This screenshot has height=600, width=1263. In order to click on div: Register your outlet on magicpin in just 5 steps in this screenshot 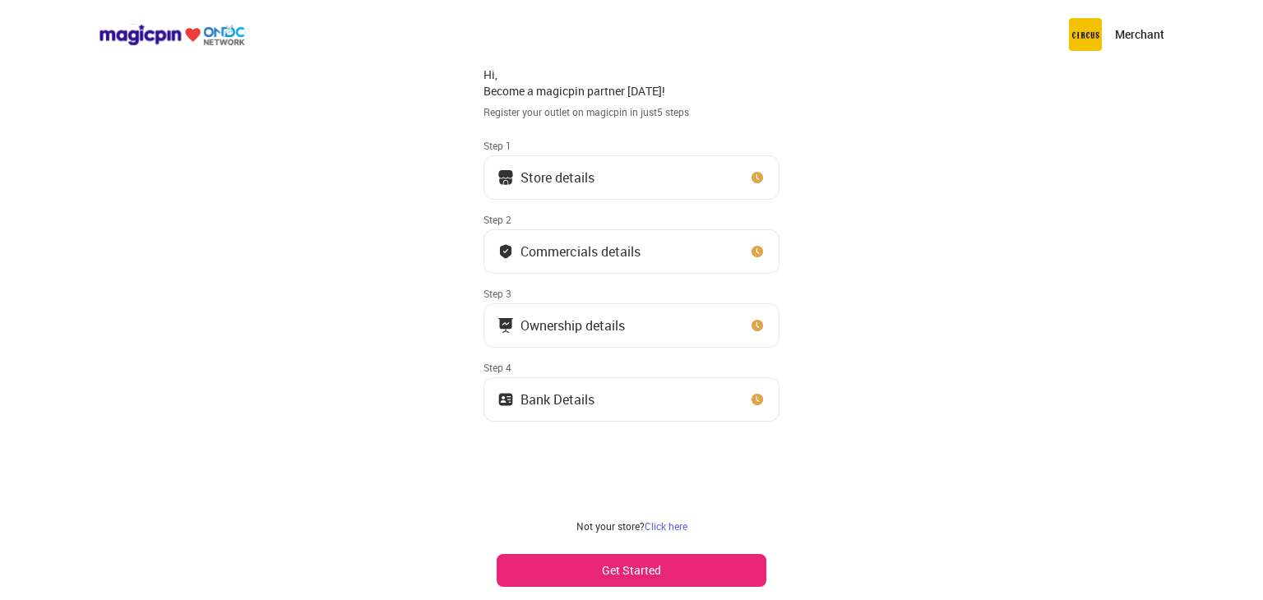, I will do `click(632, 112)`.